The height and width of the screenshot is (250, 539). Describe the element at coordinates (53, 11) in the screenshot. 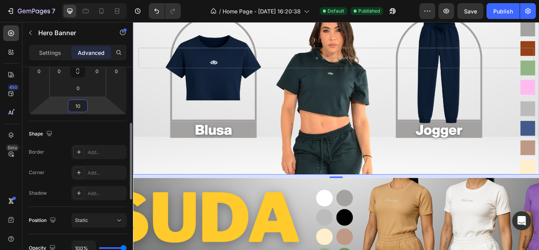

I see `p: 7` at that location.